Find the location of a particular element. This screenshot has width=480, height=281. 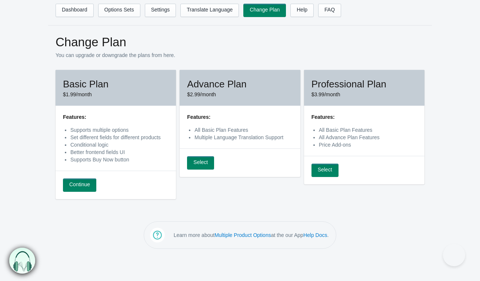

li: Supports multiple options is located at coordinates (119, 130).